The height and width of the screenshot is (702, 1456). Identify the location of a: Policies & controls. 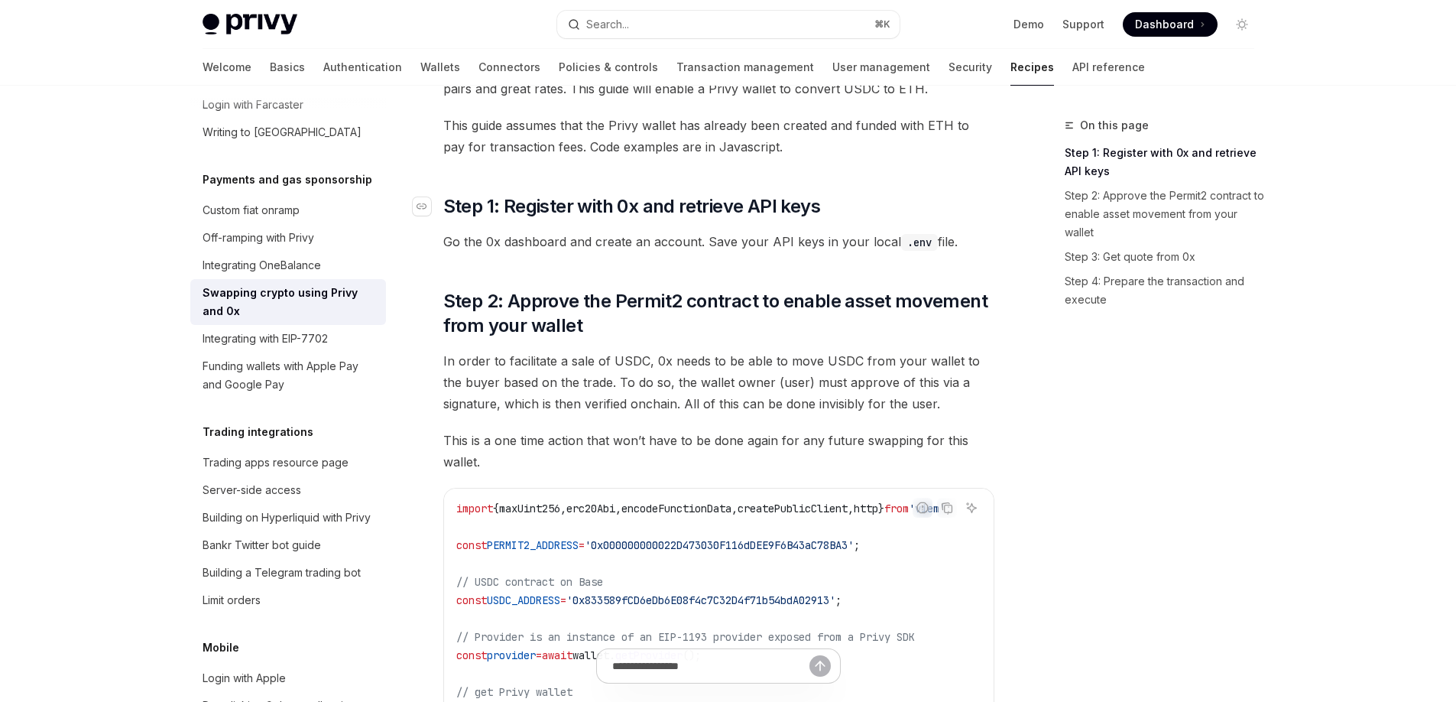
(609, 67).